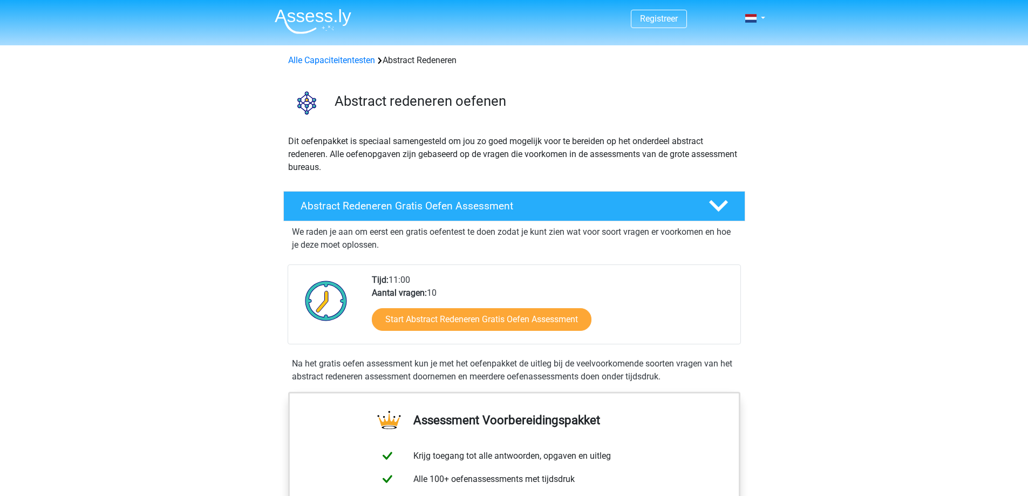  Describe the element at coordinates (496, 206) in the screenshot. I see `h4: Abstract Redeneren Gratis Oefen Assessment` at that location.